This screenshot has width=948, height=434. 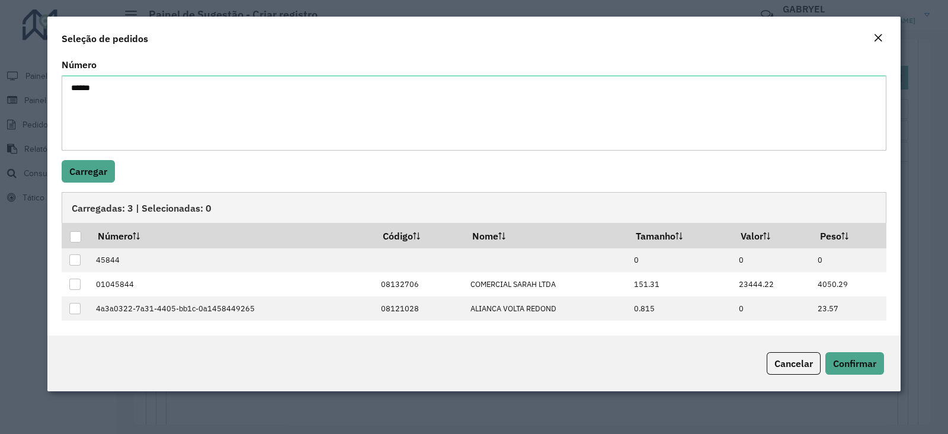 I want to click on th: Peso, so click(x=849, y=235).